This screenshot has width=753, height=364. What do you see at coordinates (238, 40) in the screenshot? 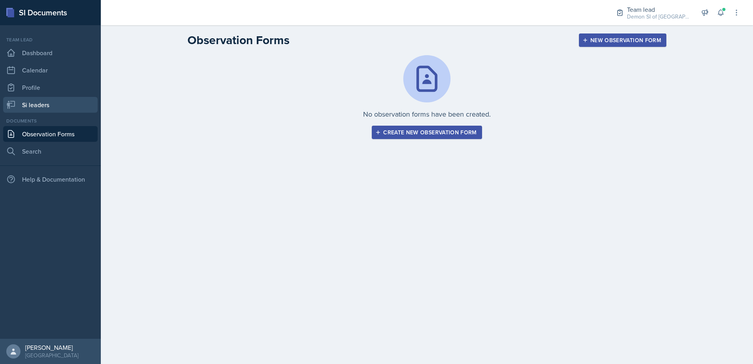
I see `h2: Observation Forms` at bounding box center [238, 40].